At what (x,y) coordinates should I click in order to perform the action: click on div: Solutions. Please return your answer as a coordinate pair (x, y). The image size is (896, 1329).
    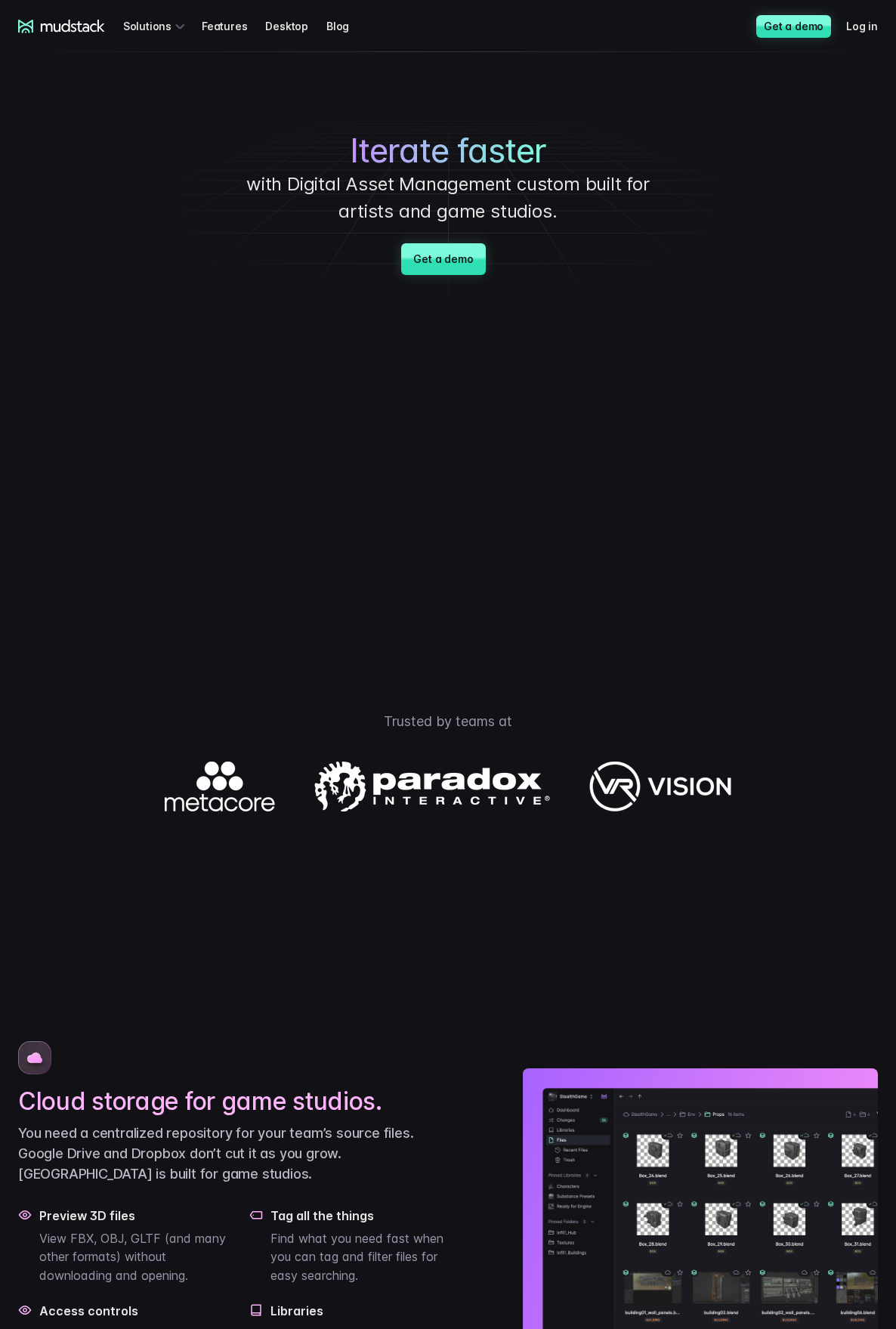
    Looking at the image, I should click on (157, 26).